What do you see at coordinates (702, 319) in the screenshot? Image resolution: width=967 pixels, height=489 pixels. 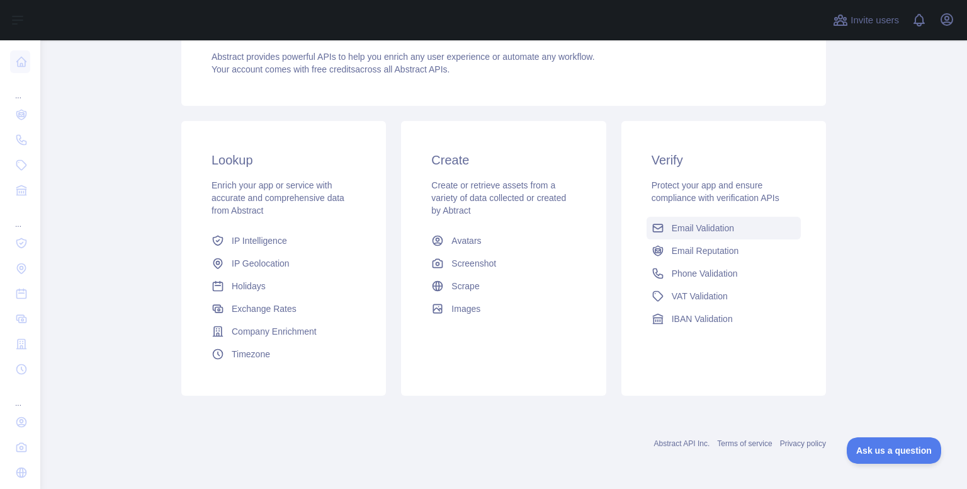 I see `span: IBAN Validation` at bounding box center [702, 319].